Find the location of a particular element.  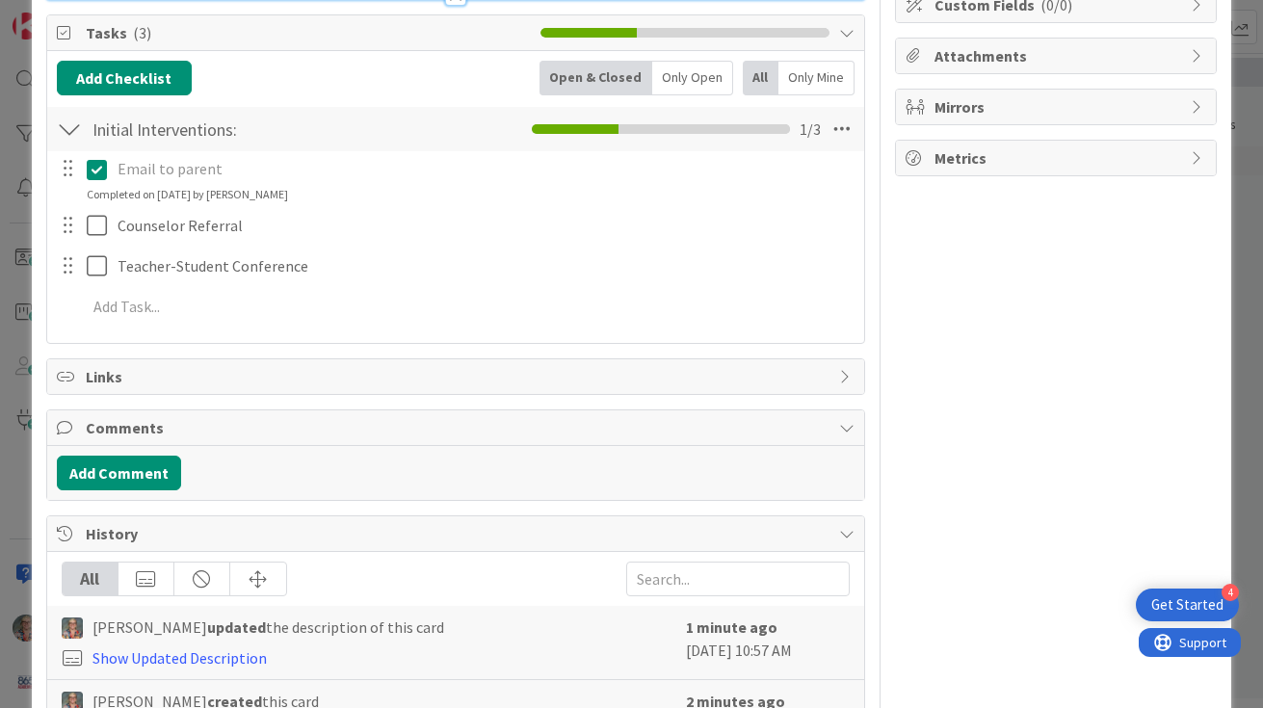

span: Comments is located at coordinates (457, 428).